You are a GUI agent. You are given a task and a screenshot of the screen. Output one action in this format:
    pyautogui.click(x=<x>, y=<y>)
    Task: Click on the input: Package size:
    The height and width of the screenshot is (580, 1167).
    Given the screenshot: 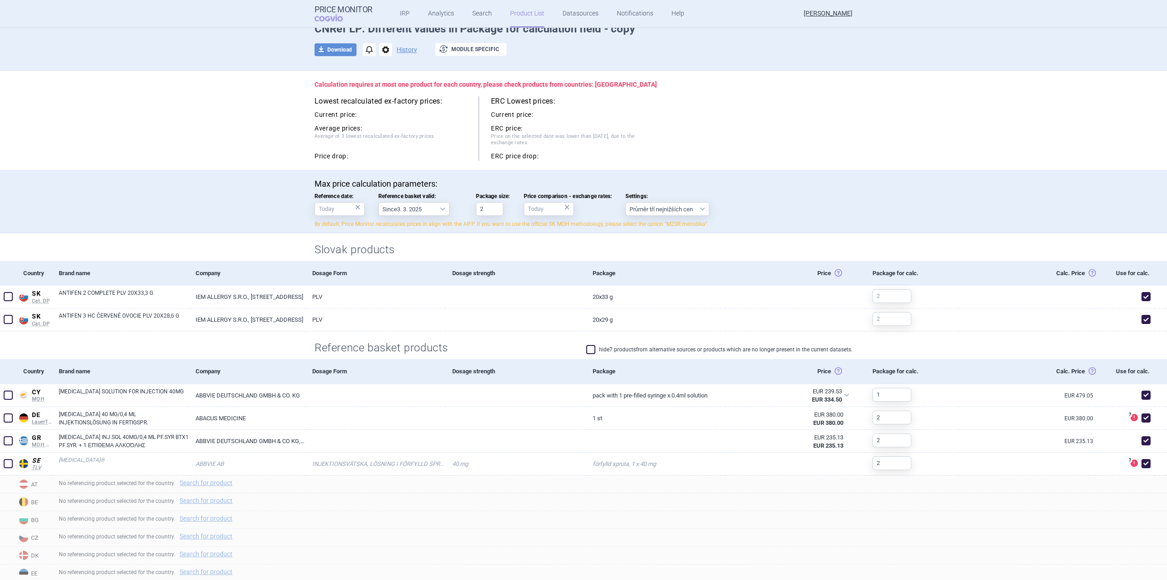 What is the action you would take?
    pyautogui.click(x=490, y=209)
    